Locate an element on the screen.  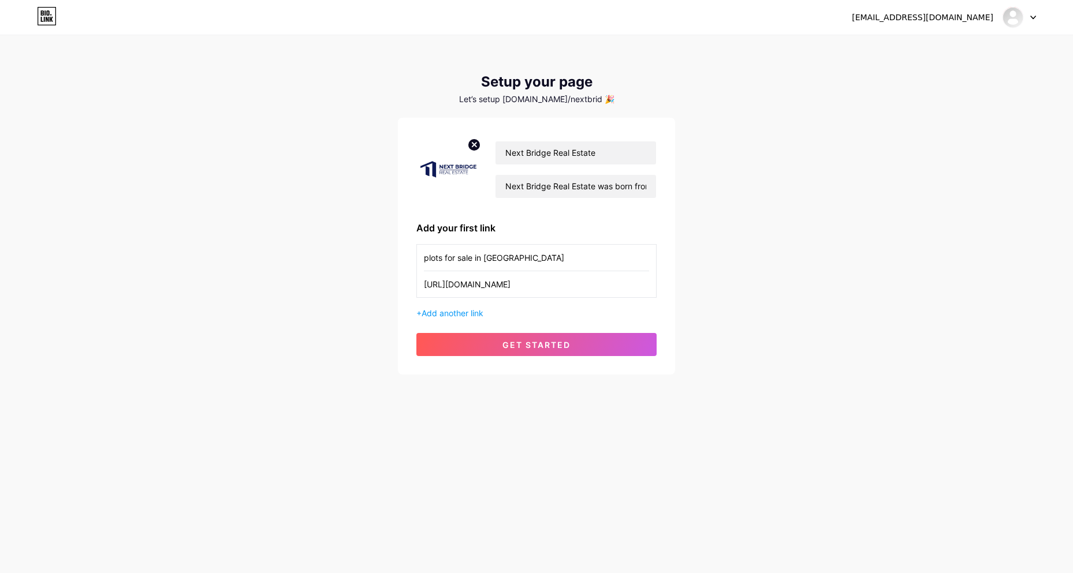
img: profile pic is located at coordinates (449, 169).